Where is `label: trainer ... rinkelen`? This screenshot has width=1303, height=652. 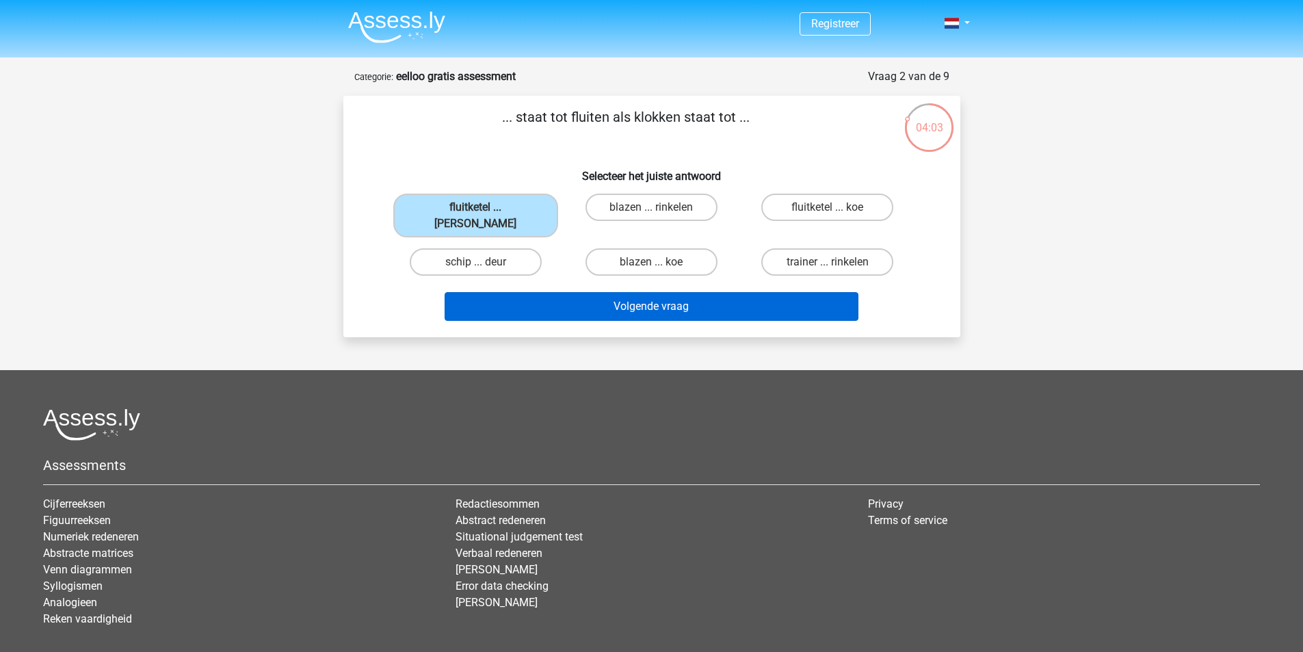
label: trainer ... rinkelen is located at coordinates (827, 262).